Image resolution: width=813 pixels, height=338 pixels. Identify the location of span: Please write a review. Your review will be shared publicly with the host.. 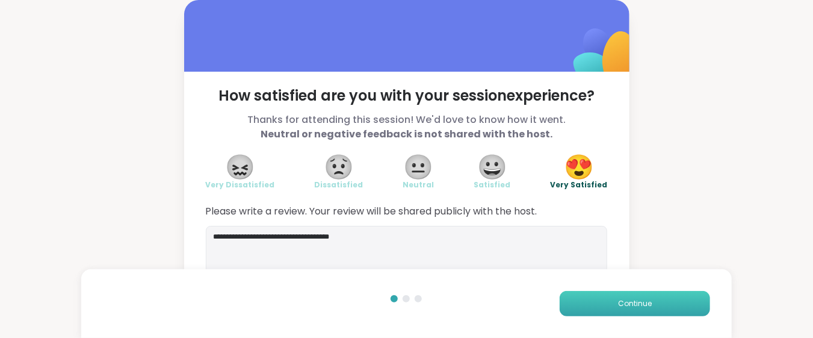
(407, 211).